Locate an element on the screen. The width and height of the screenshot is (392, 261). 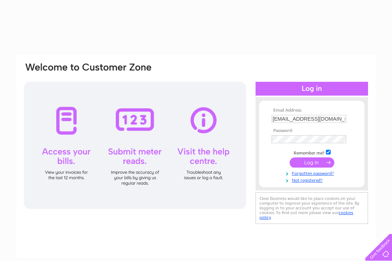
th: Email Address: is located at coordinates (312, 110).